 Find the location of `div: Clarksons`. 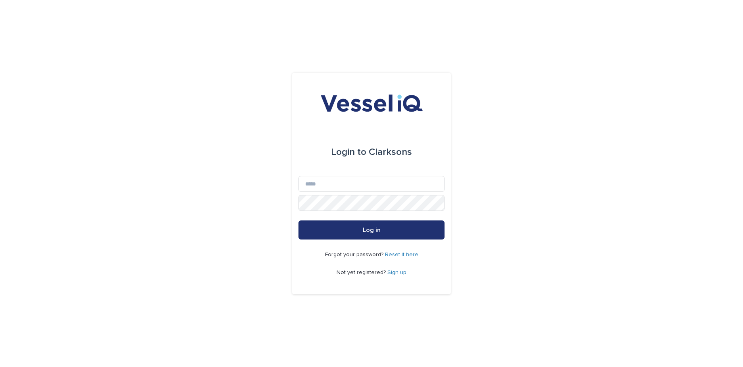

div: Clarksons is located at coordinates (372, 152).